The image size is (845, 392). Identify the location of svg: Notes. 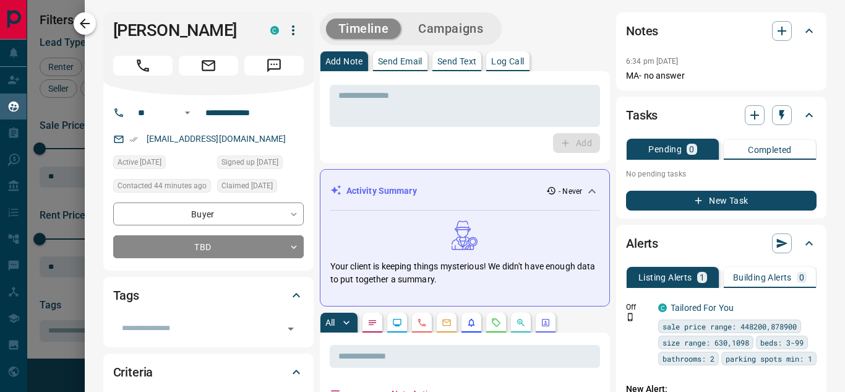
(373, 322).